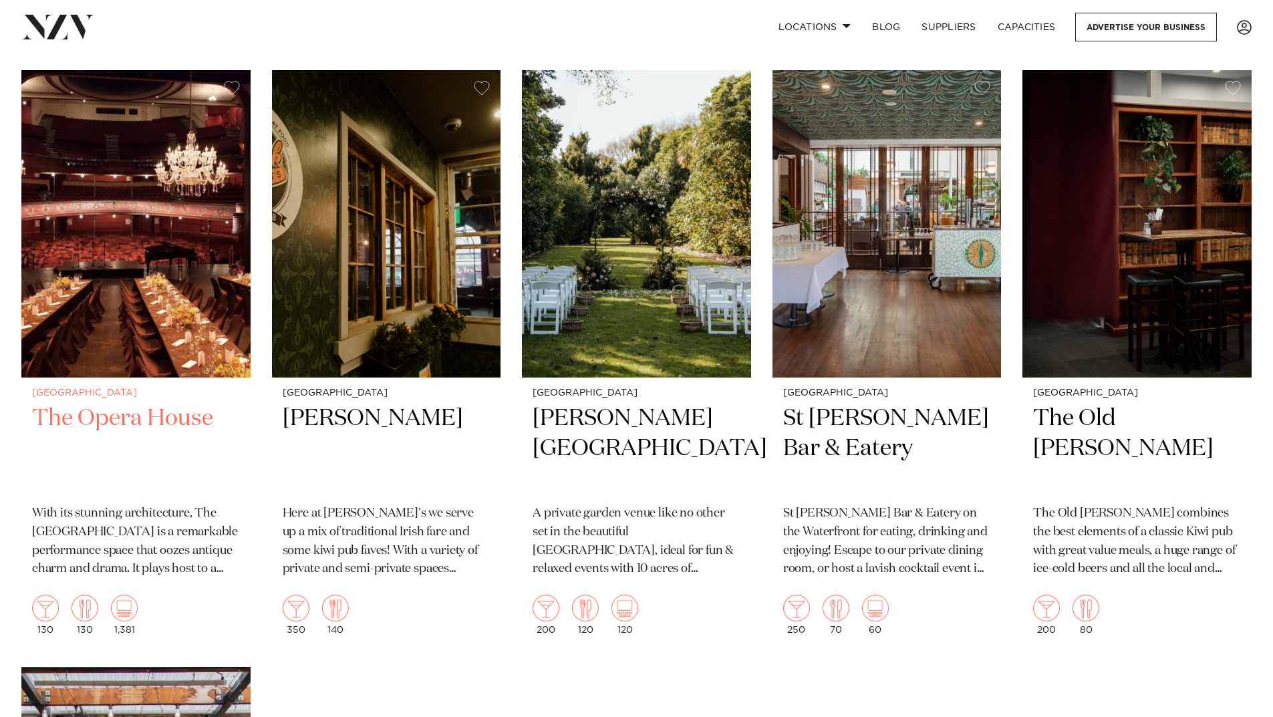 This screenshot has width=1273, height=717. I want to click on h2: The Opera House, so click(136, 449).